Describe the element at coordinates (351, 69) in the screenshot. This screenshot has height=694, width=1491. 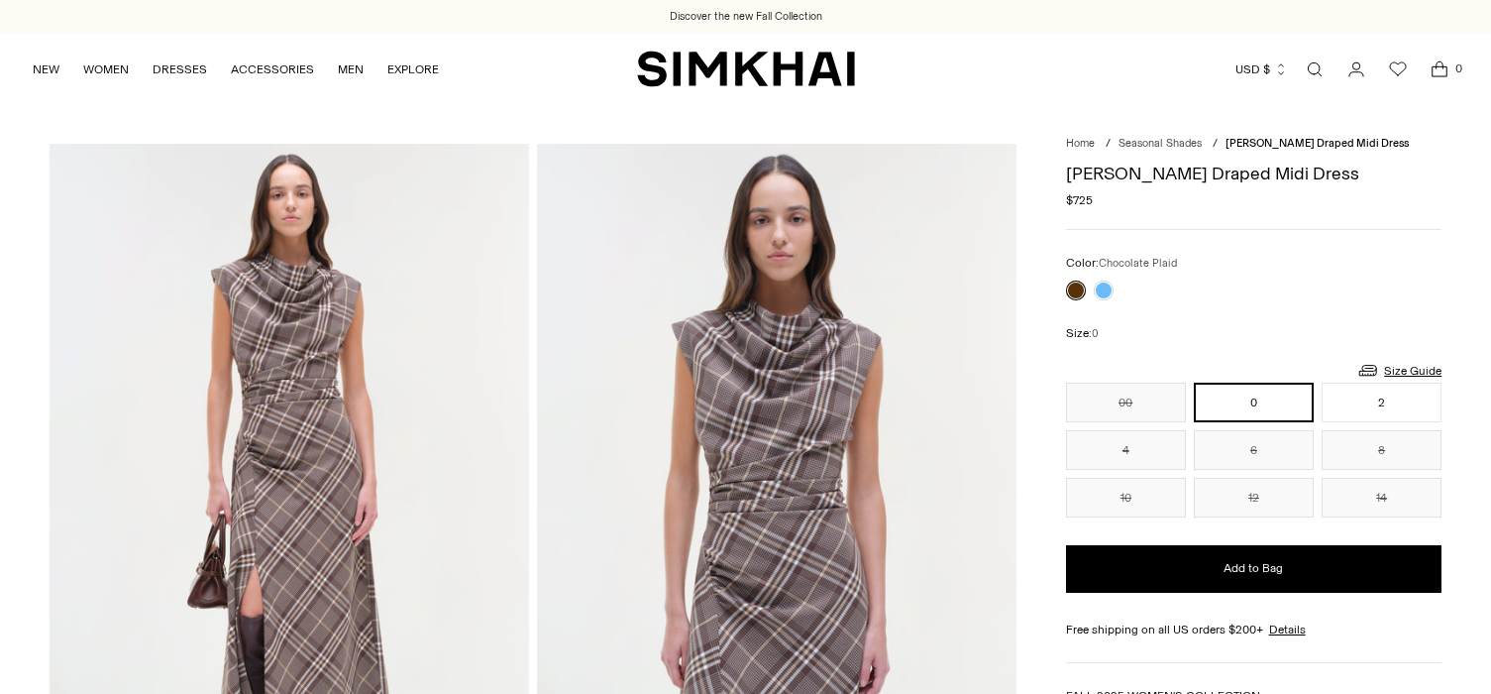
I see `a: MEN` at that location.